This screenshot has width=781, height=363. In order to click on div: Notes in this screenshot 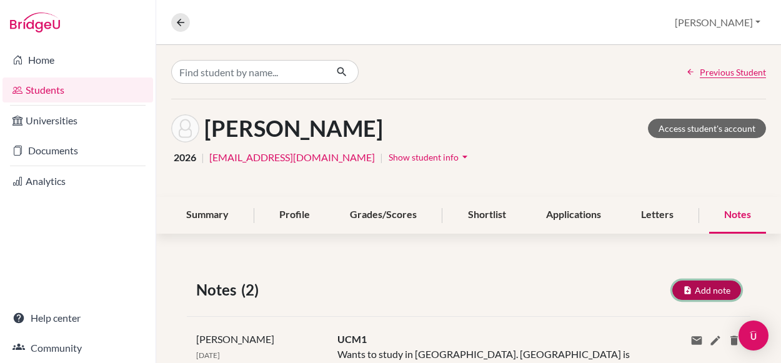, I will do `click(737, 215)`.